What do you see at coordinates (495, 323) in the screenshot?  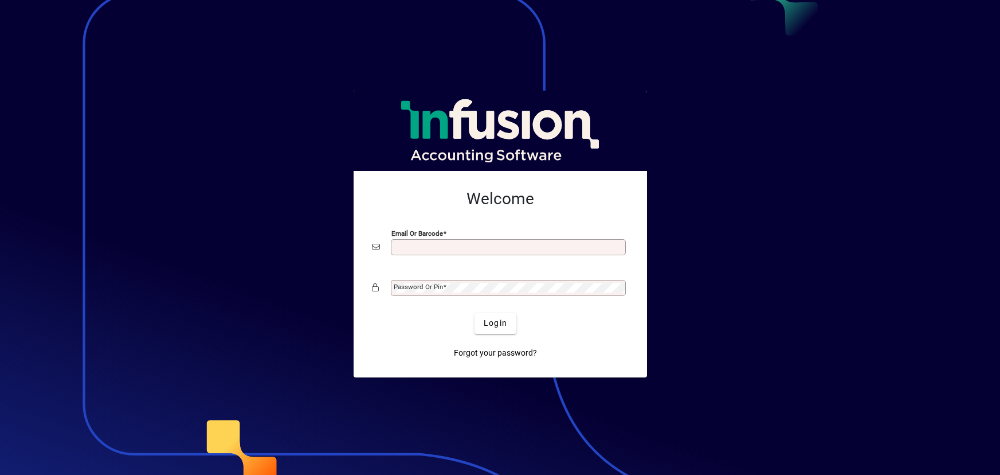 I see `span: Login` at bounding box center [495, 323].